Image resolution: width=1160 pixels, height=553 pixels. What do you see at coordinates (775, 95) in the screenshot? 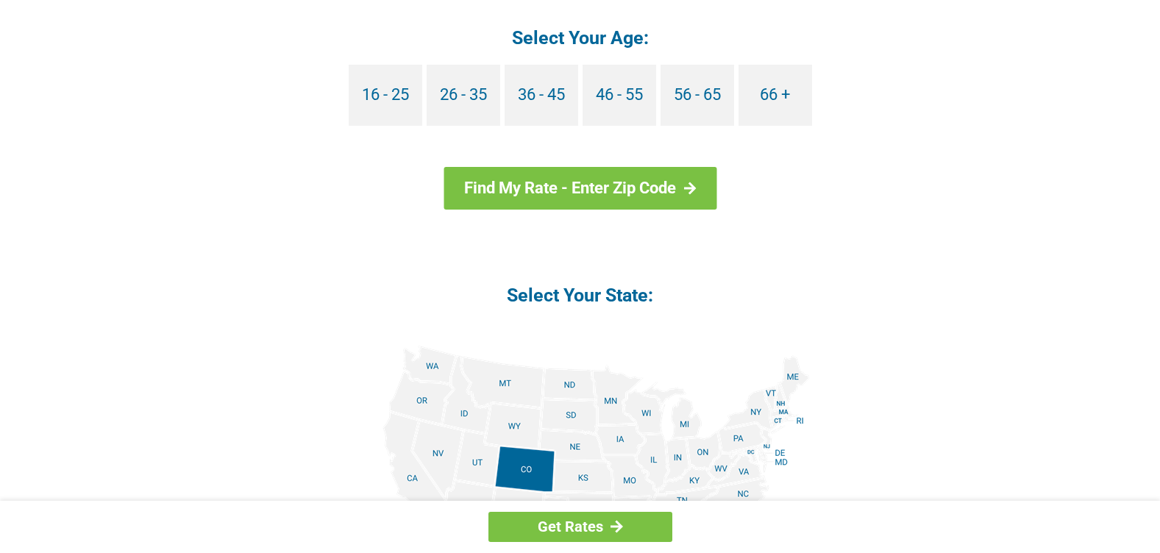
I see `a: 66 +` at bounding box center [775, 95].